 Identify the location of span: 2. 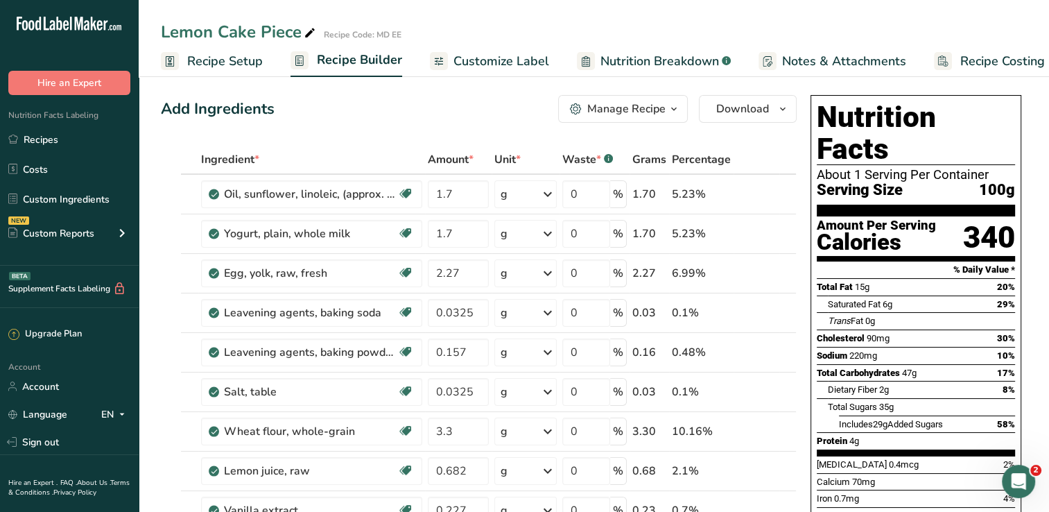
(1036, 470).